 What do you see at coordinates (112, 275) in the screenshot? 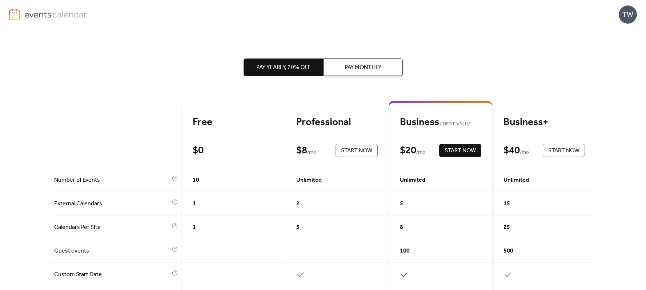
I see `span: Custom Start Date` at bounding box center [112, 275].